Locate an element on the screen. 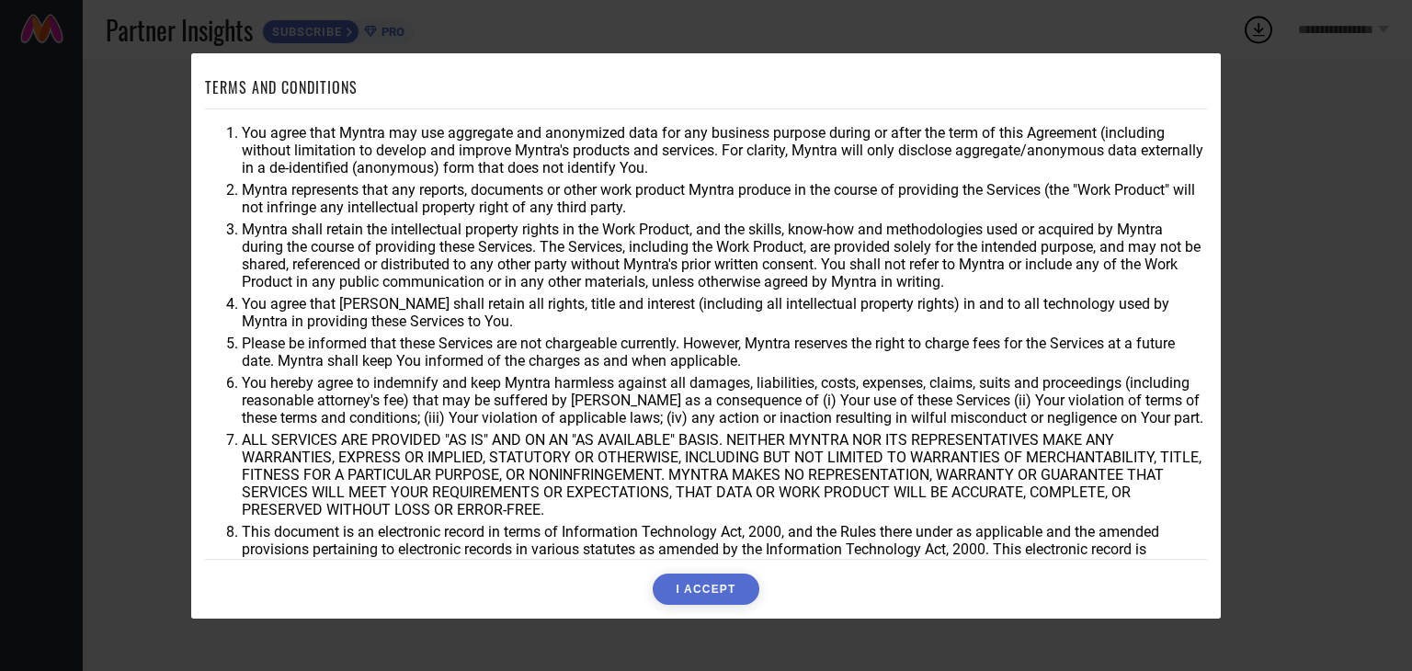 This screenshot has height=671, width=1412. li: Myntra shall retain the intellectual property rights in the Work Product, and the skills, know-ho... is located at coordinates (725, 256).